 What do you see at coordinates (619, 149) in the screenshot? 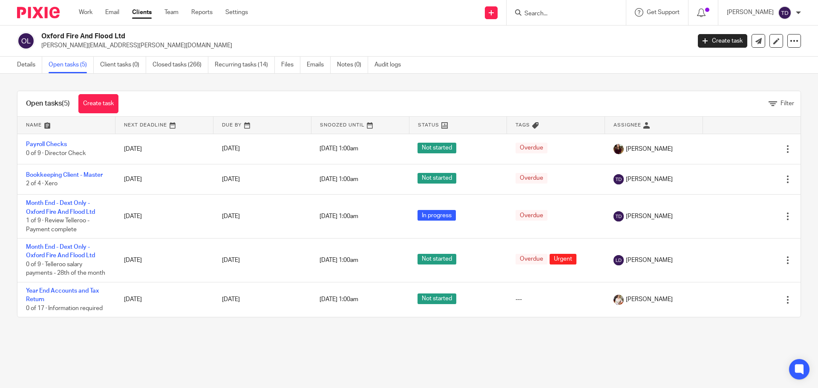
I see `img: MaxAcc_Sep21_ElliDeanPhoto_030.jpg` at bounding box center [619, 149].